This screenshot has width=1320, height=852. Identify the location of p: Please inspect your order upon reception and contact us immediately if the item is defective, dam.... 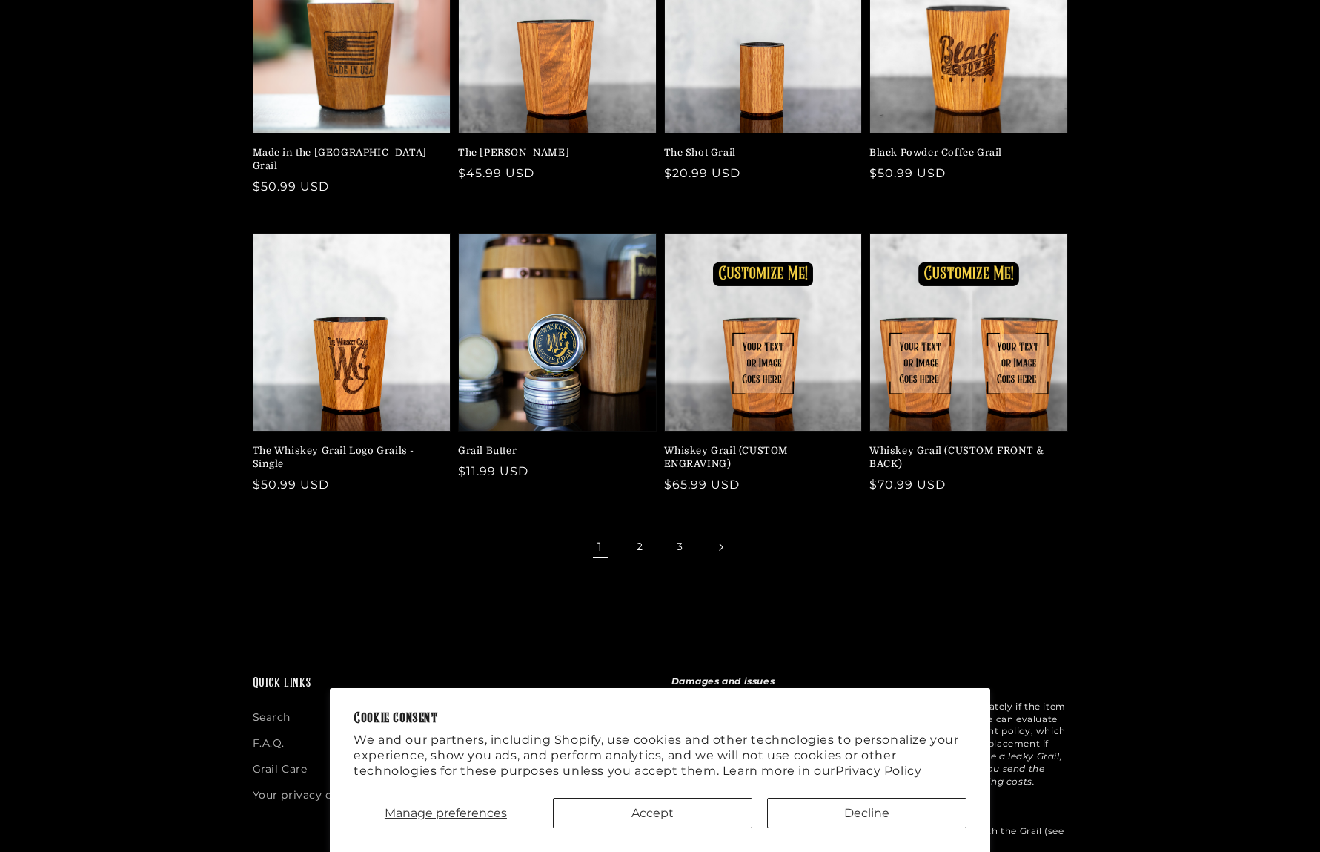
(870, 762).